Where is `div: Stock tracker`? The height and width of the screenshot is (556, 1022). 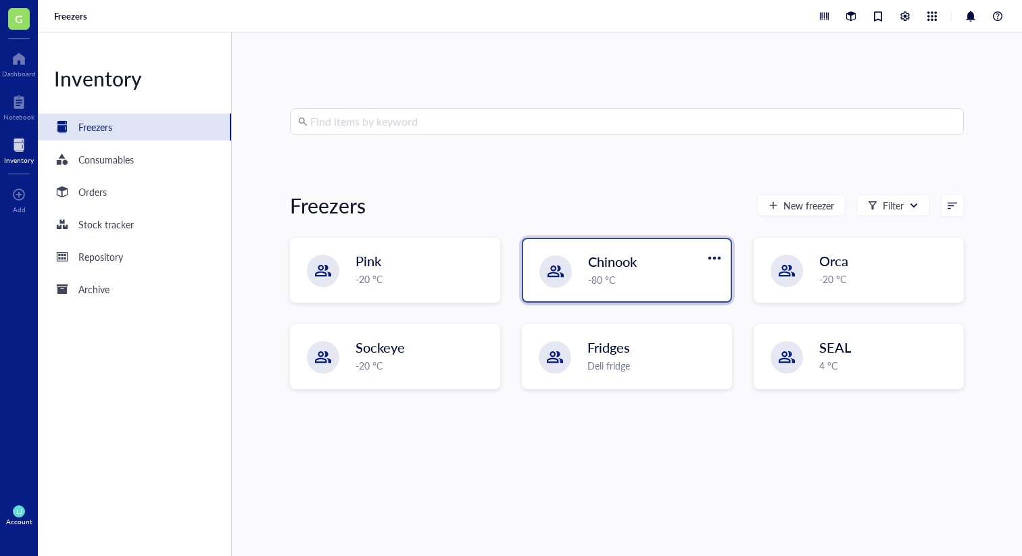 div: Stock tracker is located at coordinates (106, 224).